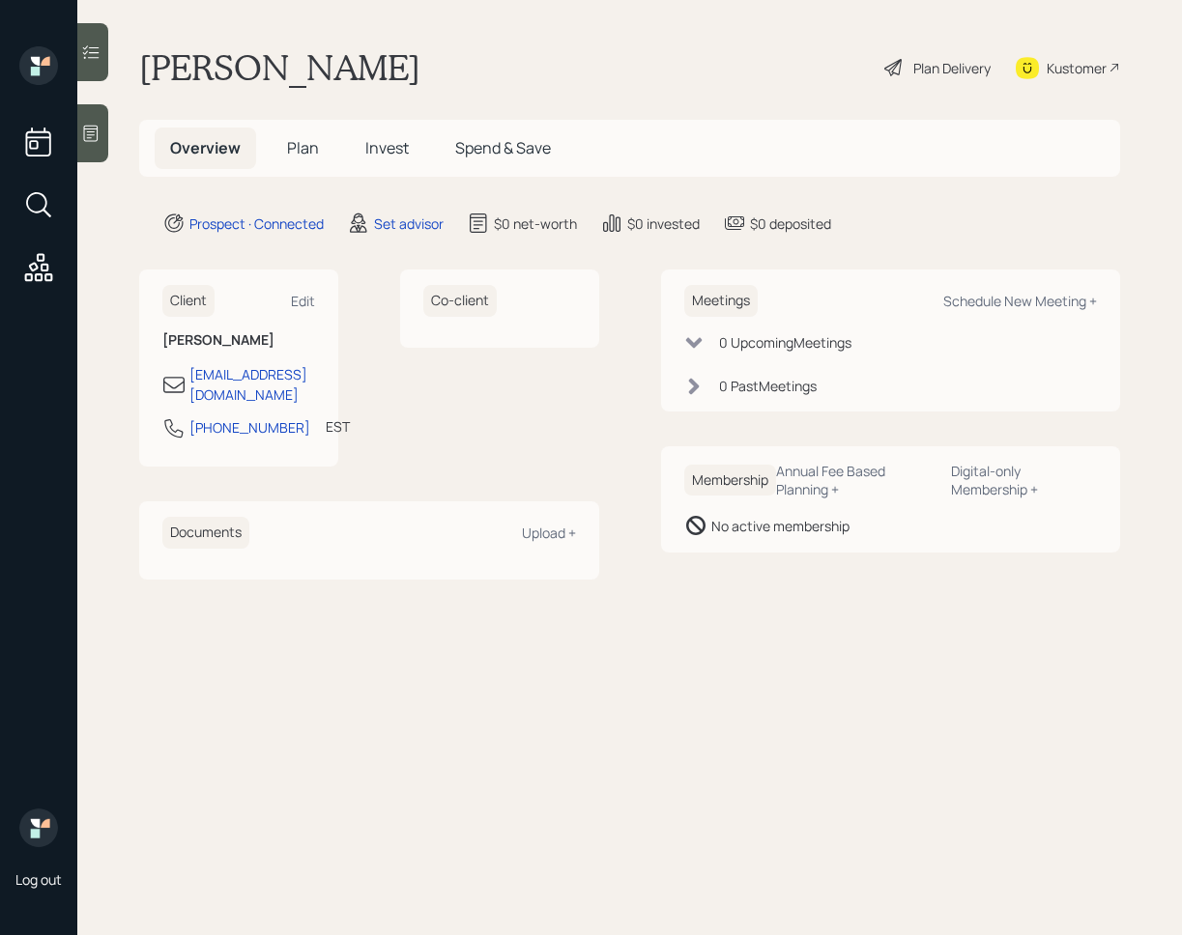  What do you see at coordinates (1023, 480) in the screenshot?
I see `div: Digital-only Membership +` at bounding box center [1023, 480].